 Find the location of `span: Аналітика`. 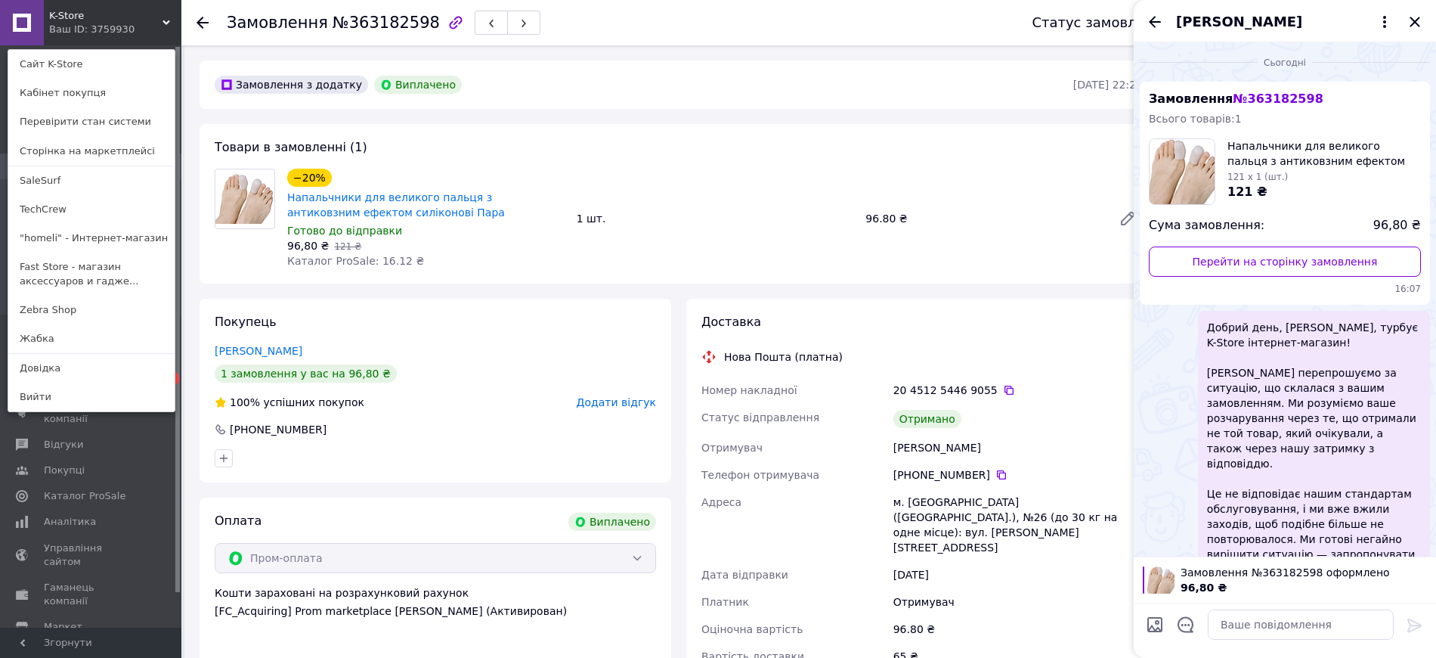

span: Аналітика is located at coordinates (70, 522).